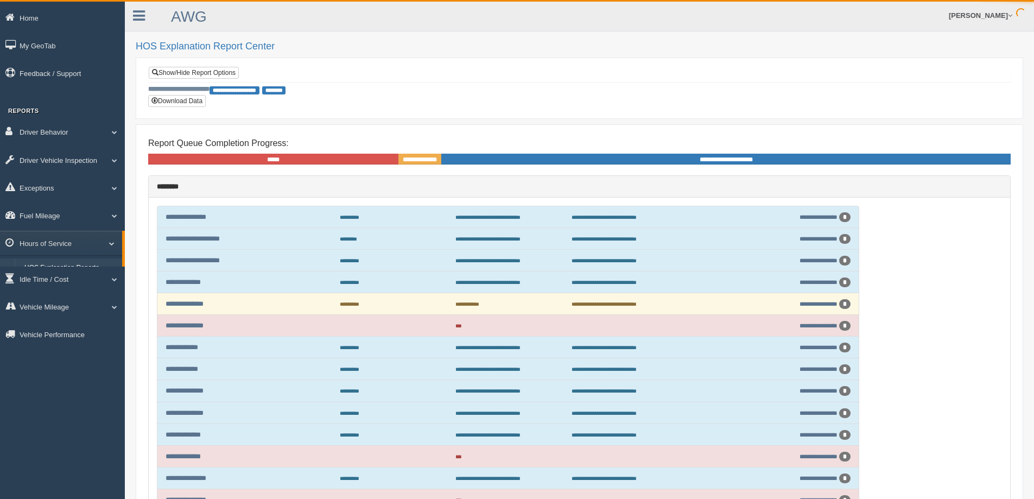  I want to click on a: HOS Explanation Reports, so click(71, 268).